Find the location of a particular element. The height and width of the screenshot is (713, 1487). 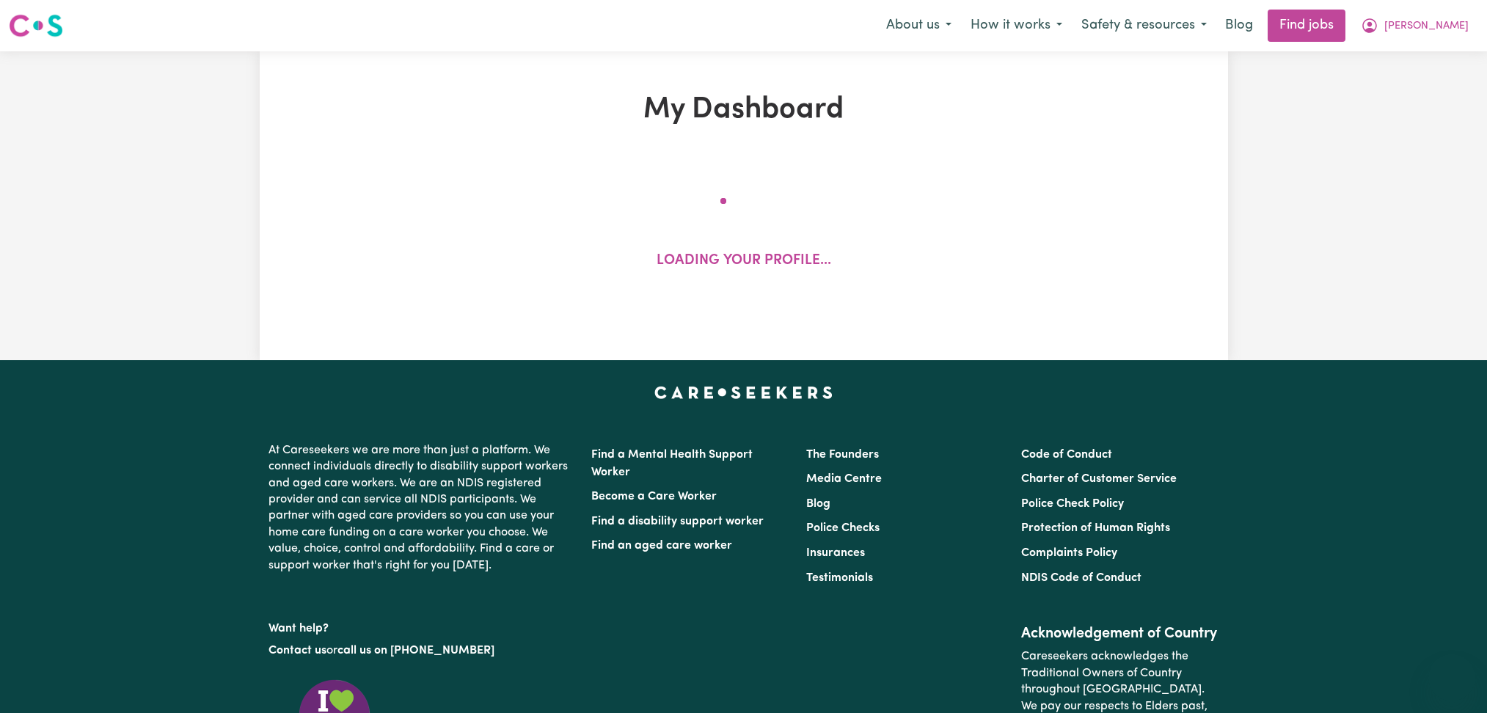

h1: My Dashboard is located at coordinates (744, 110).